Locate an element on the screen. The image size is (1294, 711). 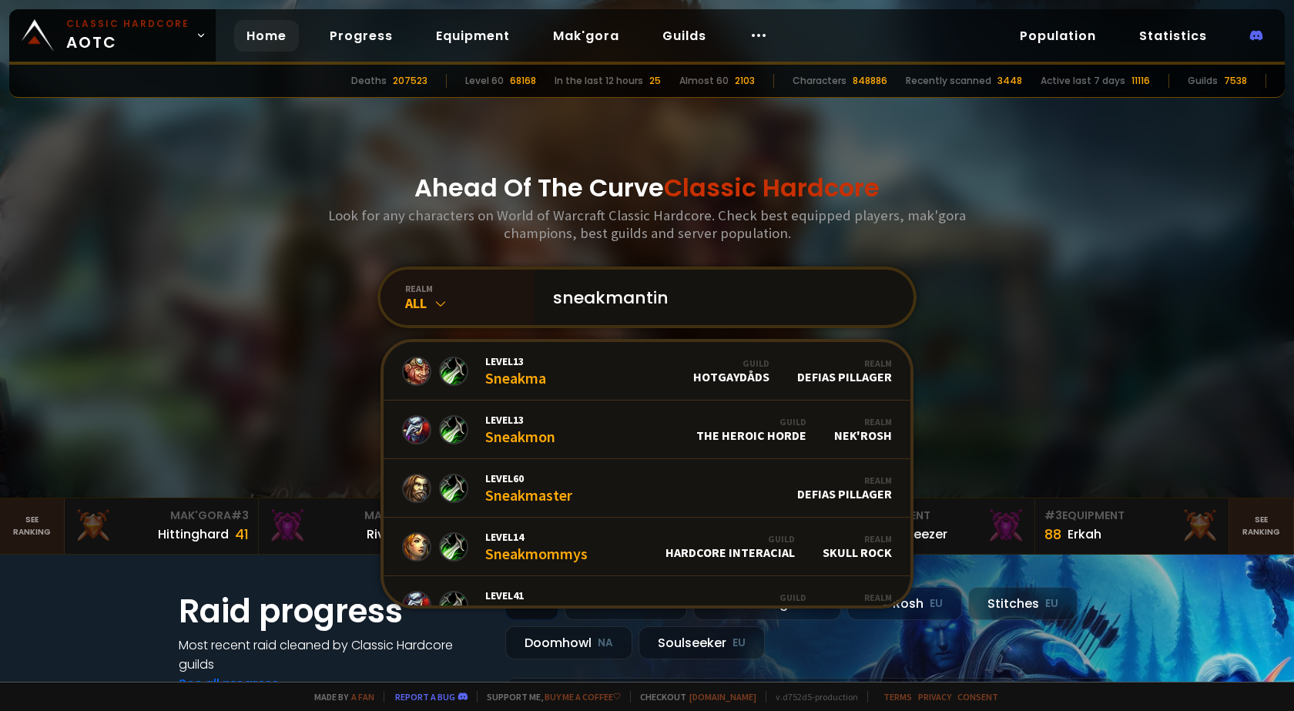
a: Statistics is located at coordinates (1173, 35).